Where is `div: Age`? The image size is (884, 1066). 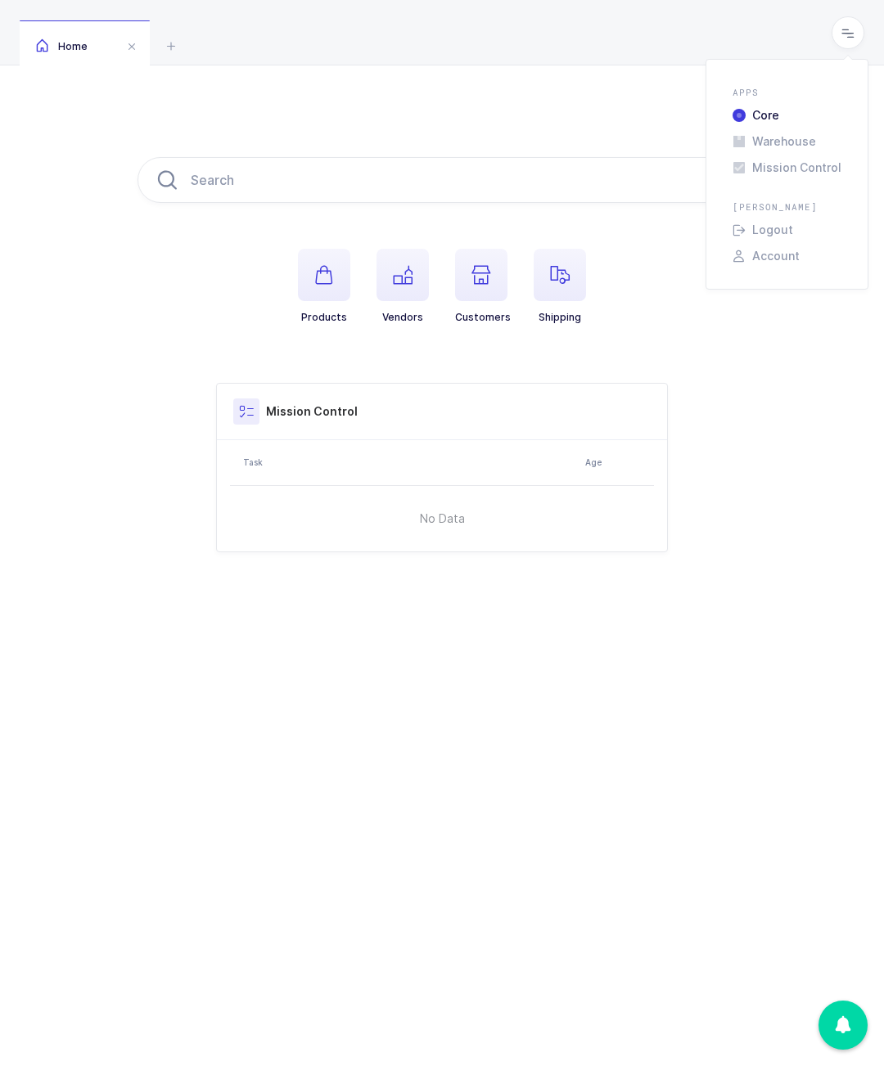
div: Age is located at coordinates (613, 462).